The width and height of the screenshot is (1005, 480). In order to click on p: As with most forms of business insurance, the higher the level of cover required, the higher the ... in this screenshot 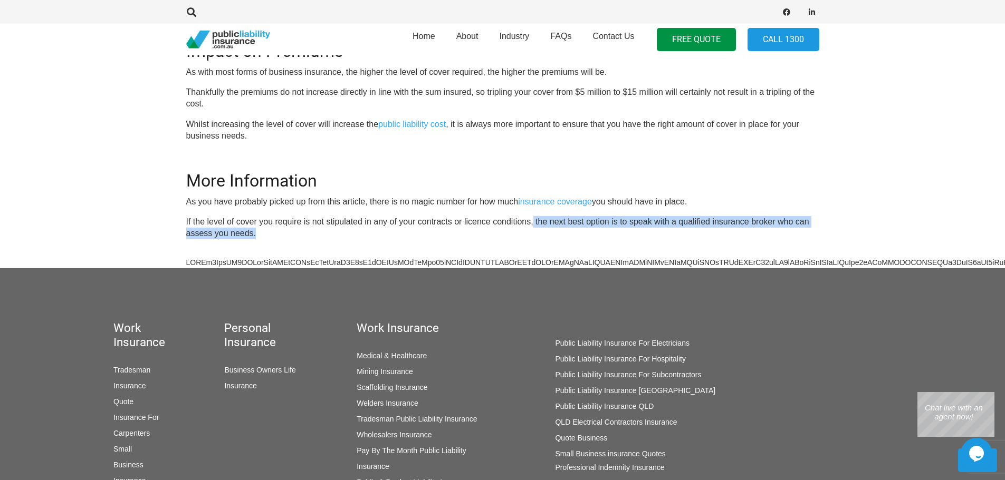, I will do `click(503, 72)`.